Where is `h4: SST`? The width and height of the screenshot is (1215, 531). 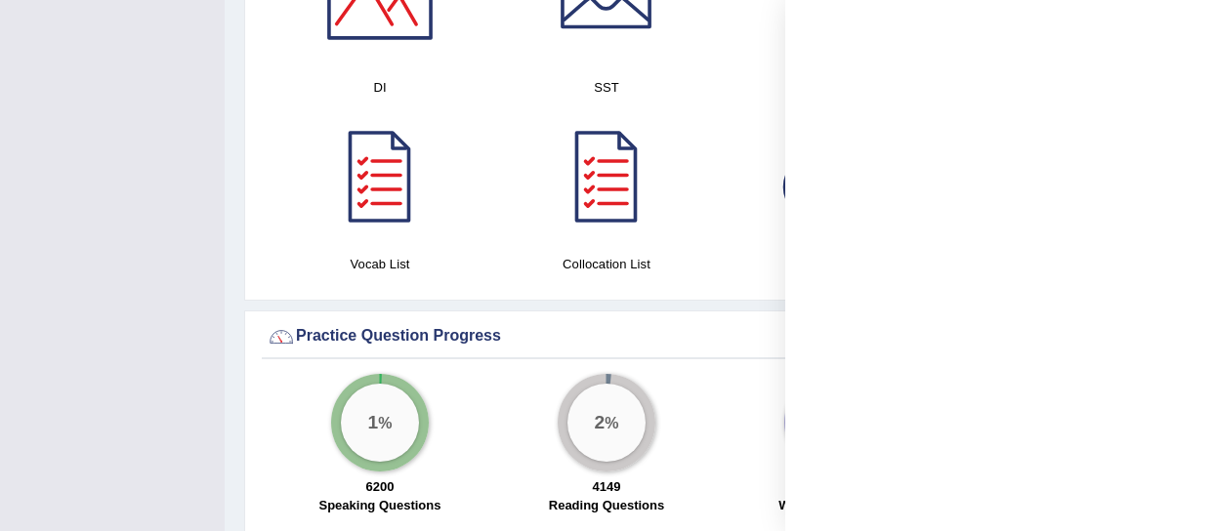 h4: SST is located at coordinates (607, 87).